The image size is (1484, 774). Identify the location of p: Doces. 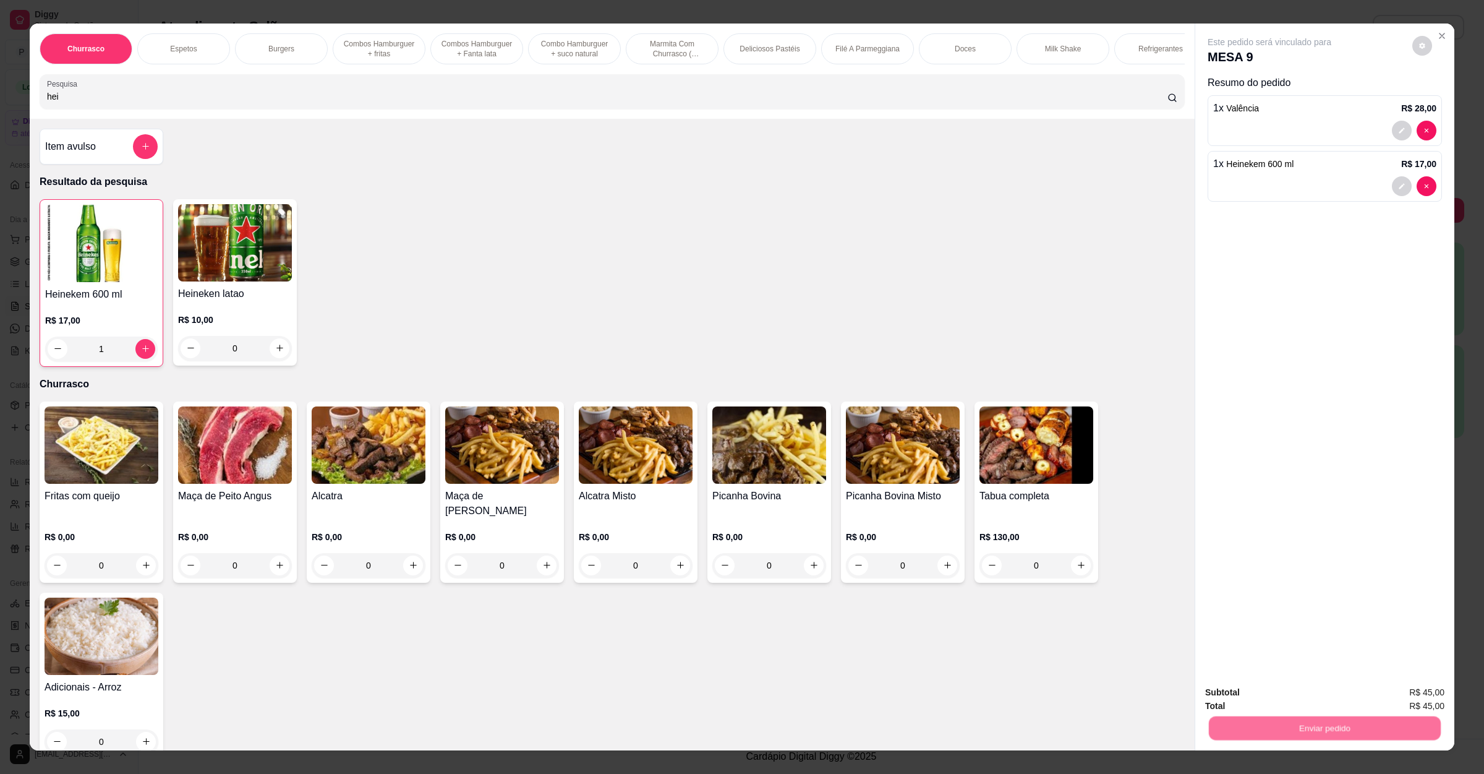
(965, 49).